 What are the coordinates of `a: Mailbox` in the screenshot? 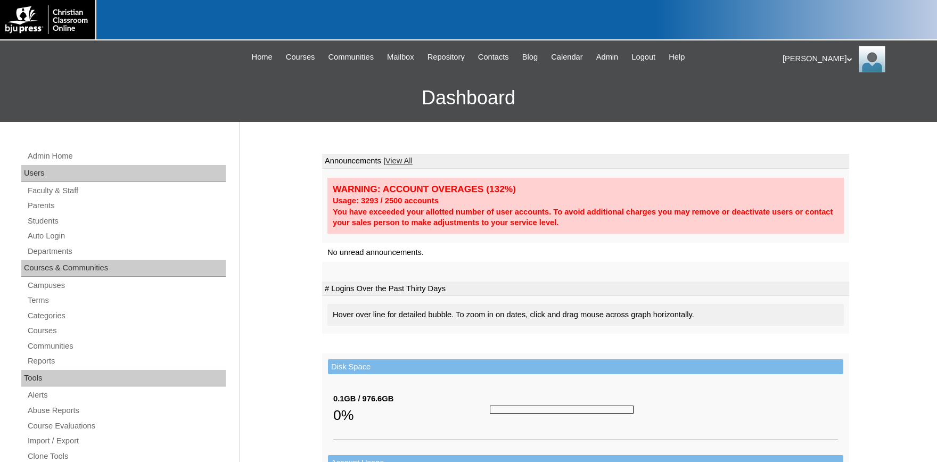 It's located at (400, 57).